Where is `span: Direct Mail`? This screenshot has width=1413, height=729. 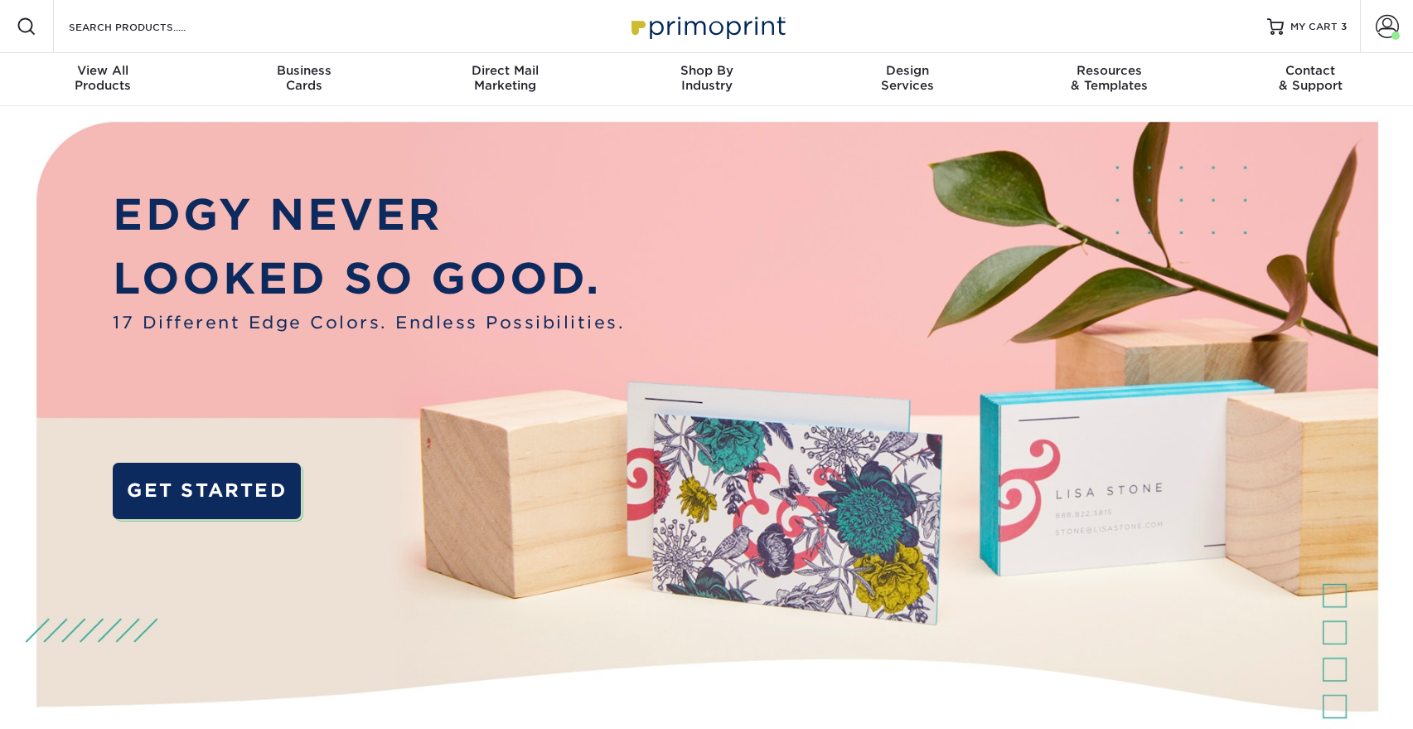 span: Direct Mail is located at coordinates (505, 70).